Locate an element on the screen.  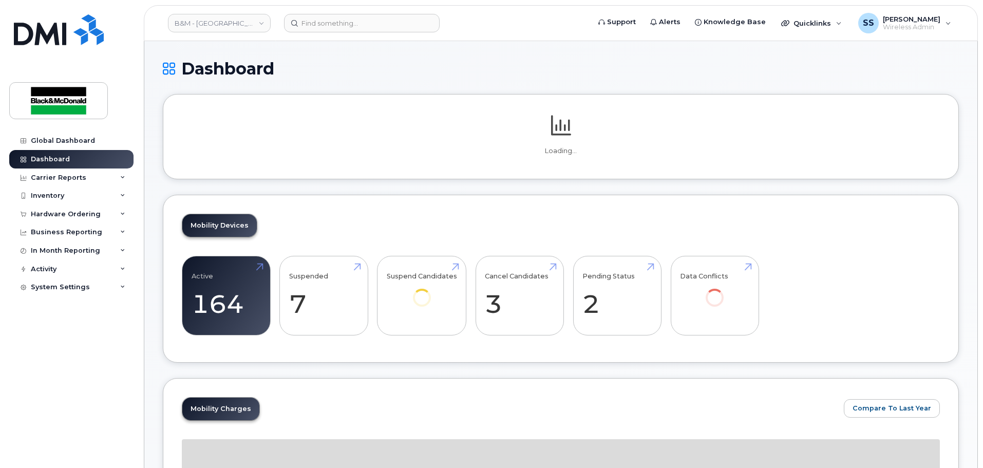
p: Loading... is located at coordinates (561, 151).